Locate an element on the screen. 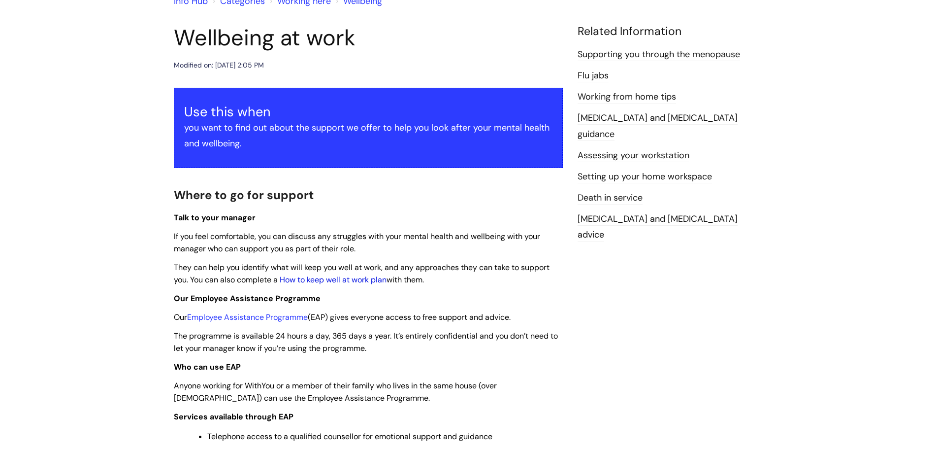 Image resolution: width=938 pixels, height=449 pixels. span: Telephone access to a qualified counsellor for emotional support and guidance is located at coordinates (350, 436).